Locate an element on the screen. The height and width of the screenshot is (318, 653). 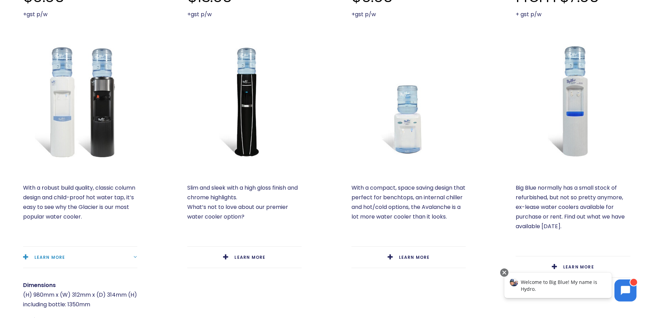
a: Fill your own Everest Elite is located at coordinates (244, 101).